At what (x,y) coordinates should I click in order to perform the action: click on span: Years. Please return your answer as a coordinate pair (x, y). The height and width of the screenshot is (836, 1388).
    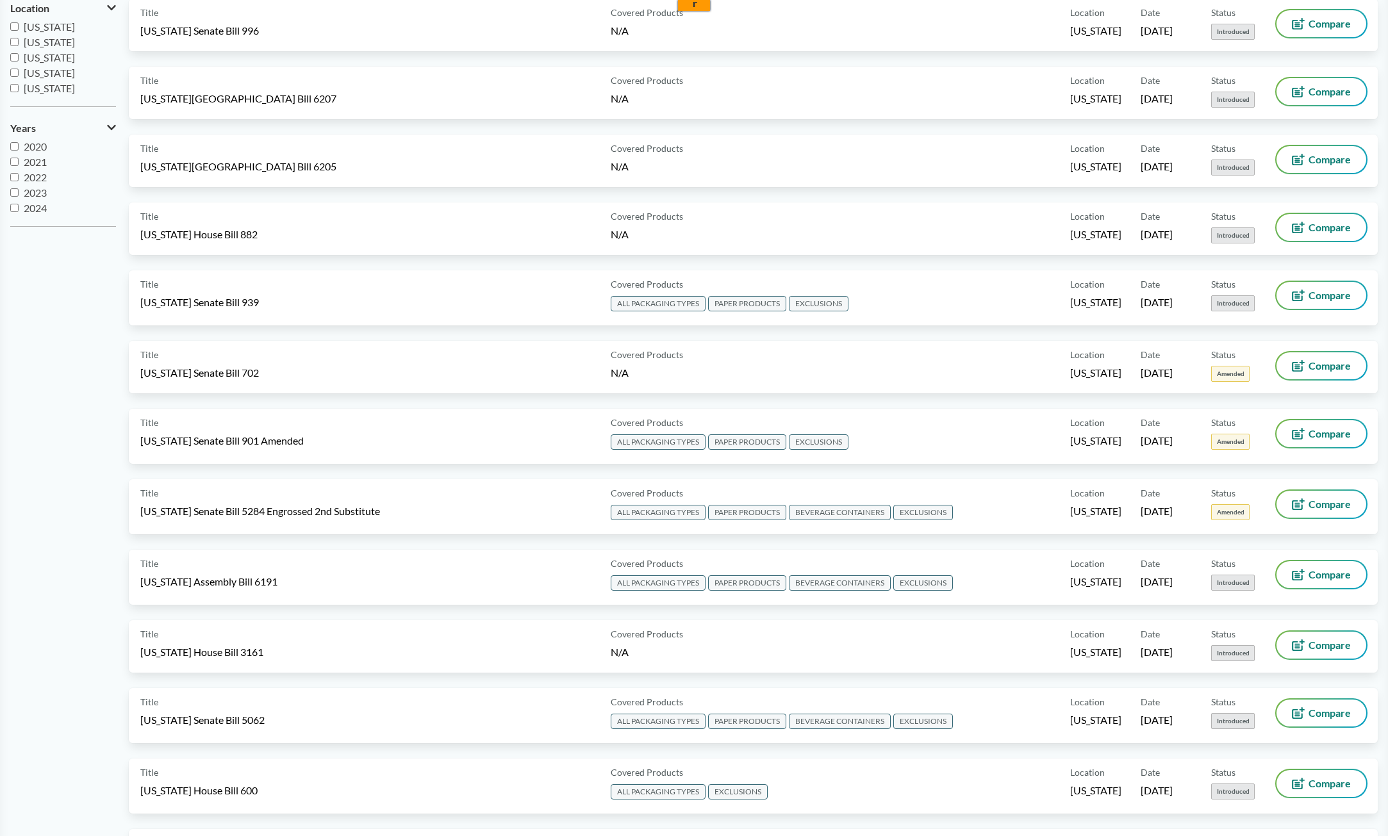
    Looking at the image, I should click on (23, 128).